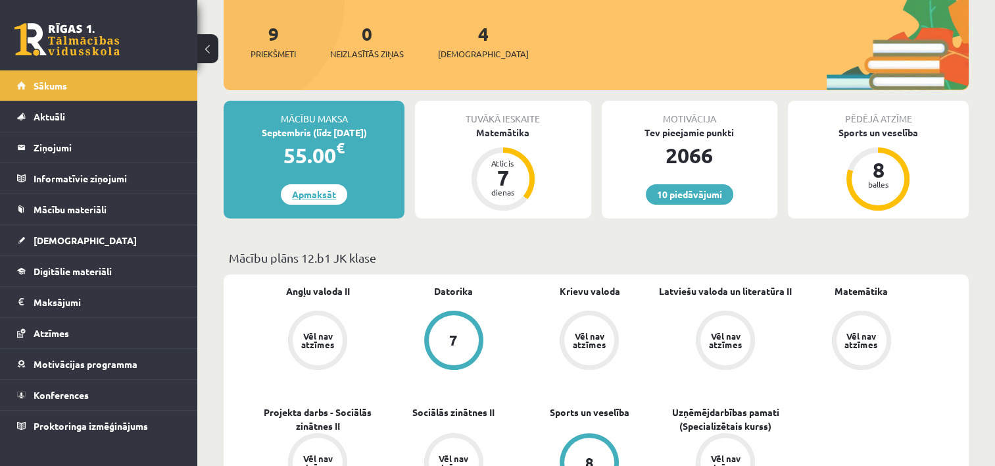 This screenshot has width=995, height=466. I want to click on a: Motivācijas programma, so click(99, 364).